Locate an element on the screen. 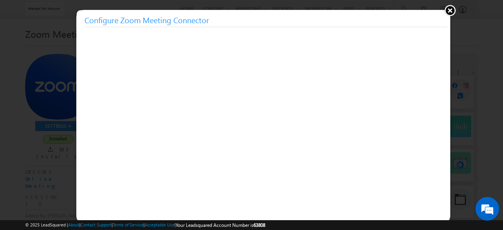 Image resolution: width=503 pixels, height=230 pixels. span: Your Leadsquared Account Number is is located at coordinates (220, 225).